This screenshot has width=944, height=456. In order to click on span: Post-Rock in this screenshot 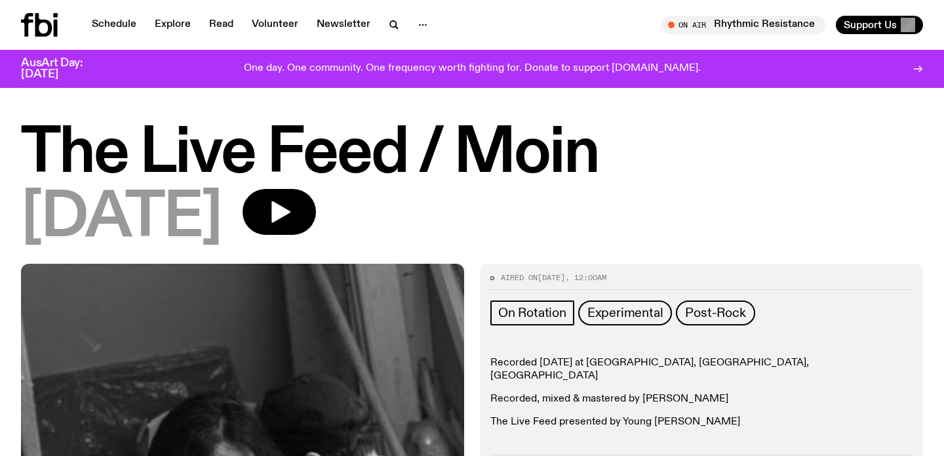, I will do `click(716, 313)`.